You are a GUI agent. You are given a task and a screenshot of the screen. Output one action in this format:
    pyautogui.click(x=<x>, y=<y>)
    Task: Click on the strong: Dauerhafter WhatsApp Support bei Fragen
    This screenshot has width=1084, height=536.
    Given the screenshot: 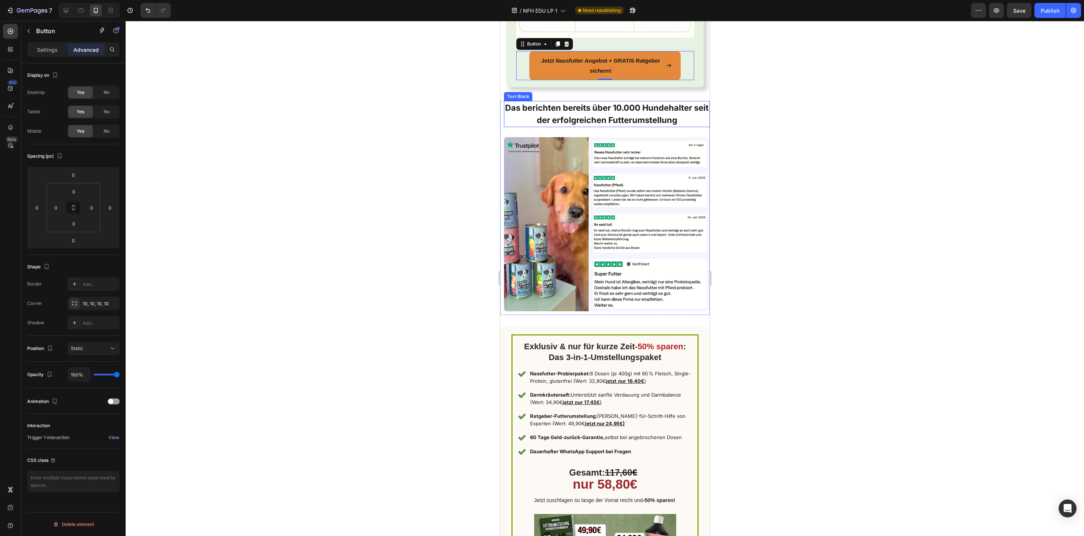 What is the action you would take?
    pyautogui.click(x=80, y=430)
    